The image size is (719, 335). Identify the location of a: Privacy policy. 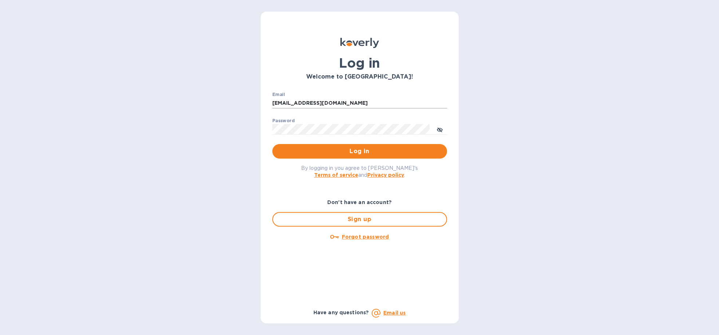
(386, 175).